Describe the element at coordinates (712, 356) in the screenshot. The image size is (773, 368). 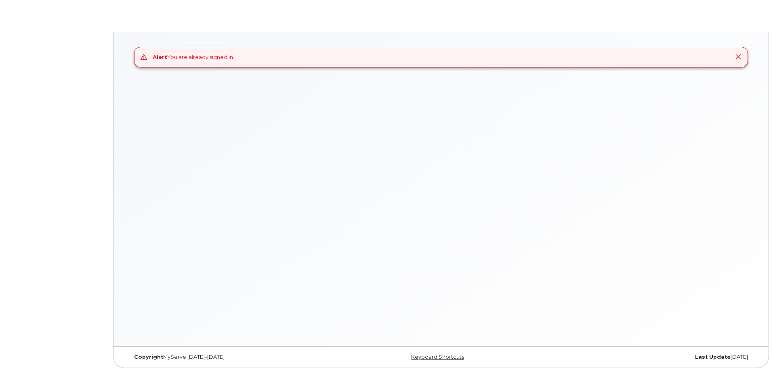
I see `strong: Last Update` at that location.